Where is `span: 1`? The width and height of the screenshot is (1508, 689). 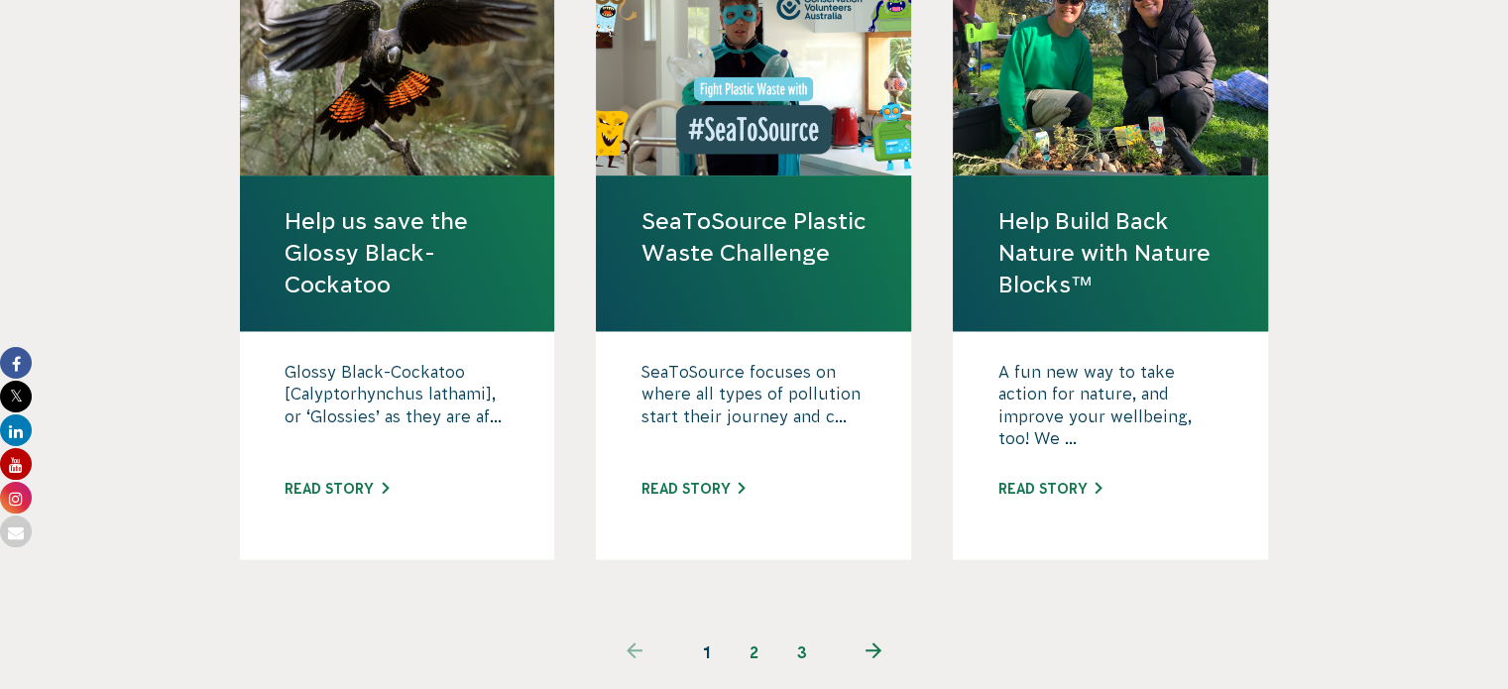 span: 1 is located at coordinates (707, 652).